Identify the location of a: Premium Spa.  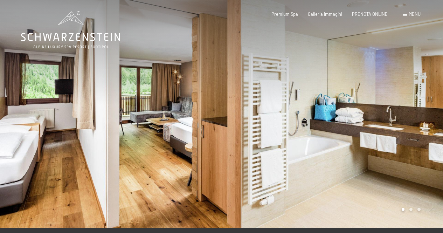
(284, 14).